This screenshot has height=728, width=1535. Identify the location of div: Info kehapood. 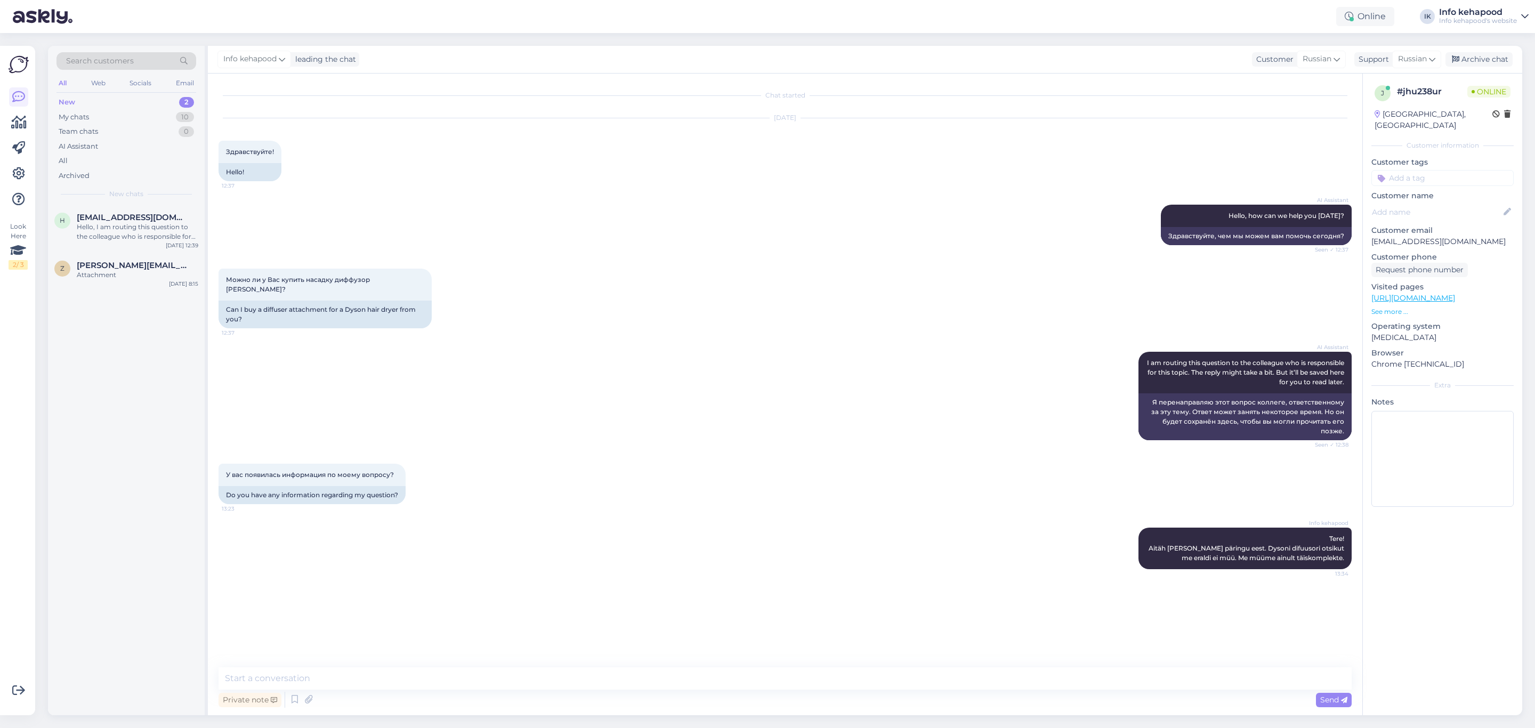
(1478, 12).